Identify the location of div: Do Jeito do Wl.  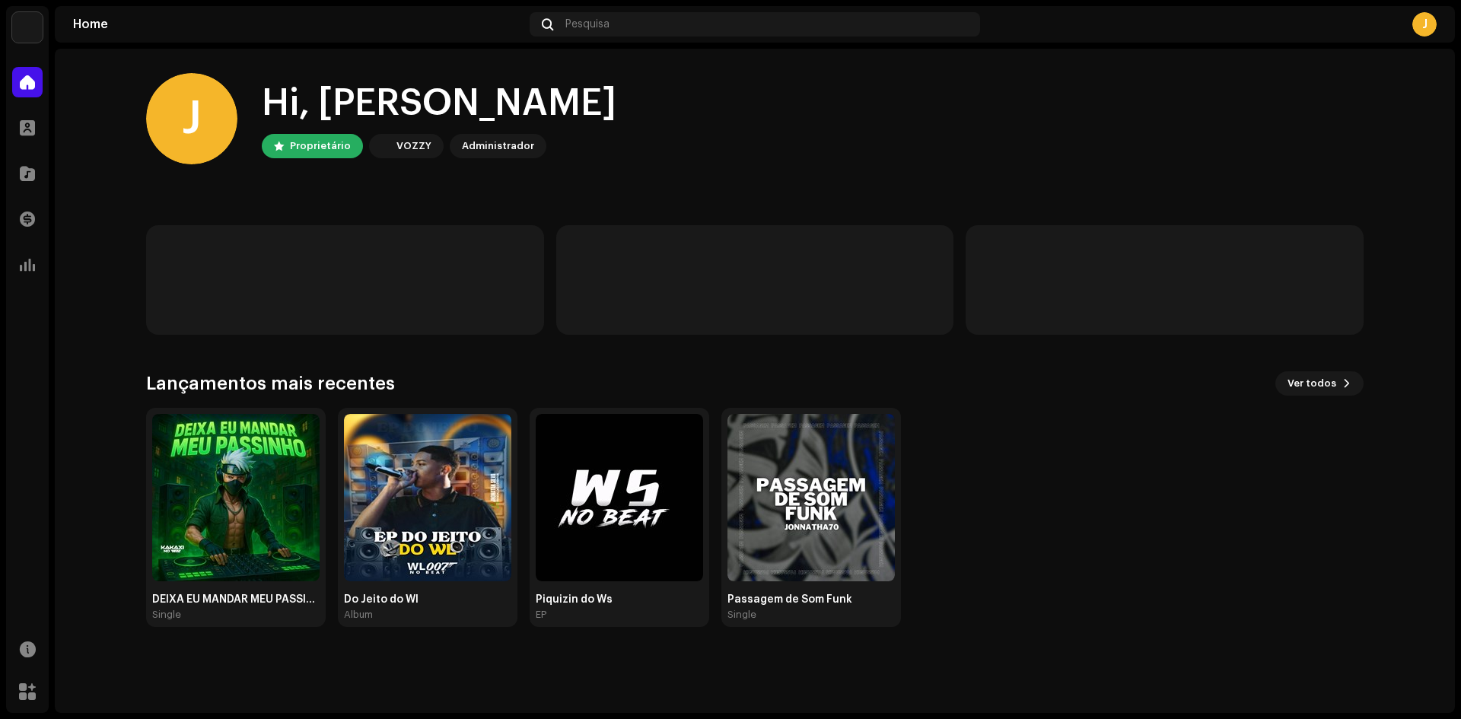
(428, 599).